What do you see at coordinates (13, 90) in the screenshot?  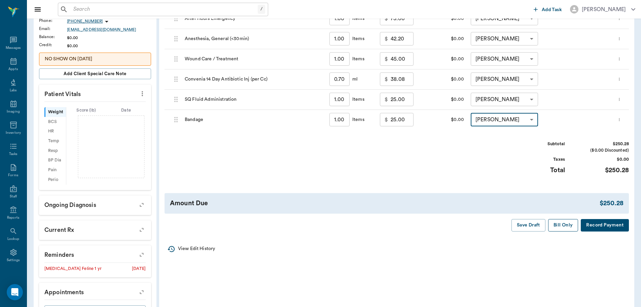 I see `div: Labs` at bounding box center [13, 90].